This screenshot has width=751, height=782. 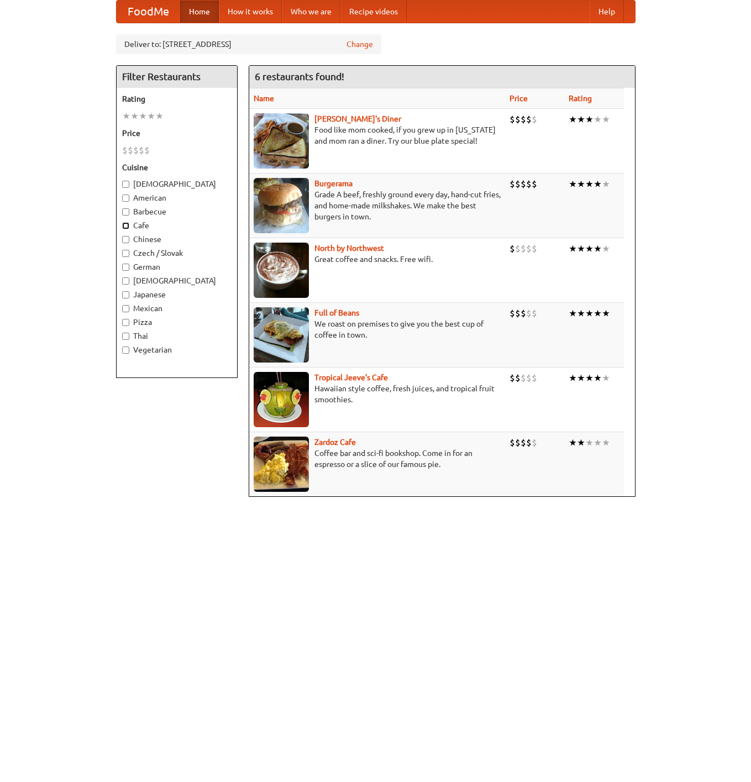 What do you see at coordinates (177, 198) in the screenshot?
I see `label: American` at bounding box center [177, 198].